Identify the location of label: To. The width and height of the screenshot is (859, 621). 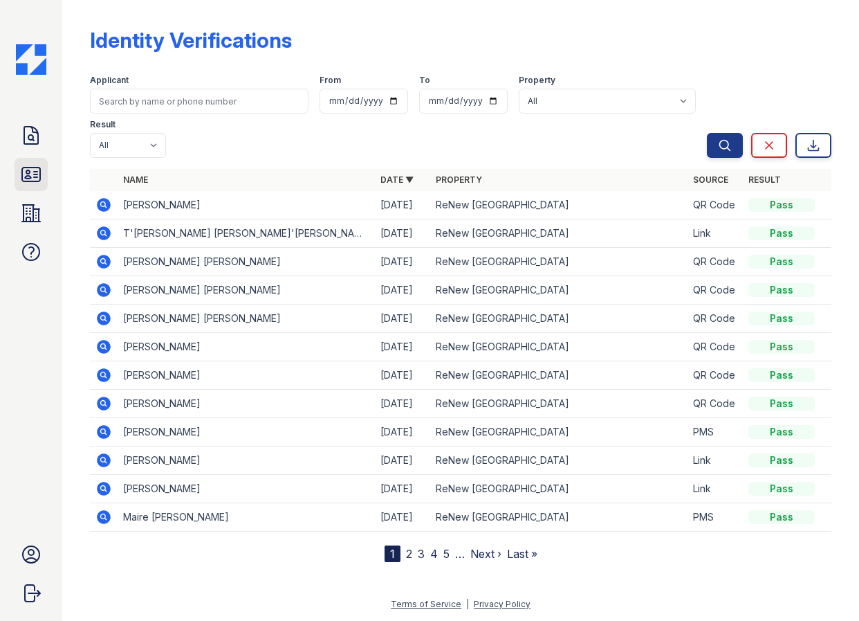
(425, 80).